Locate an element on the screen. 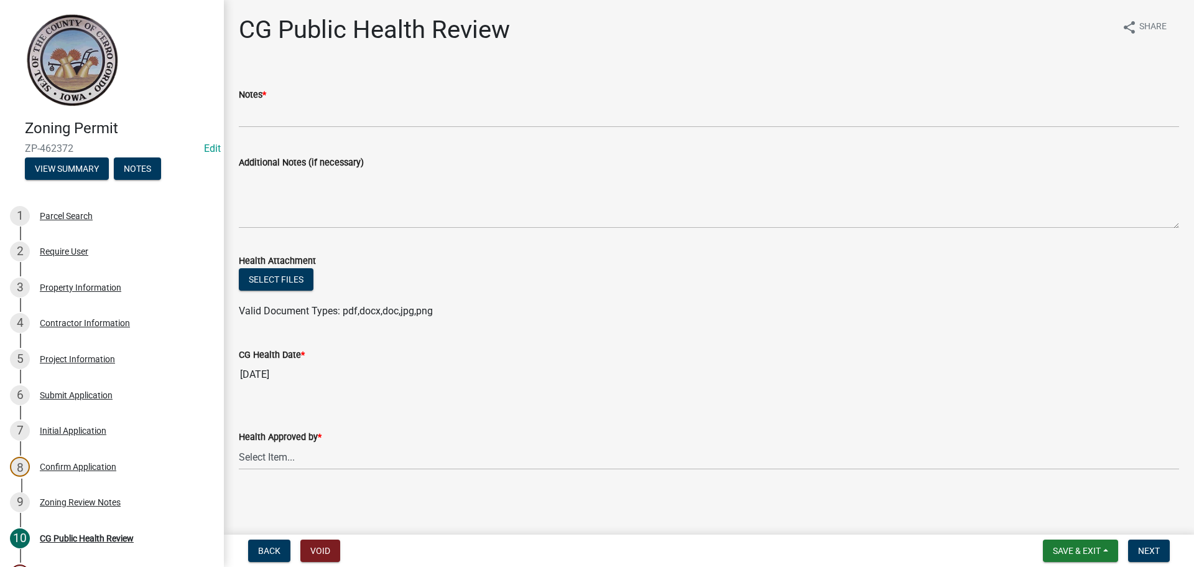 The image size is (1194, 567). i: share is located at coordinates (1130, 27).